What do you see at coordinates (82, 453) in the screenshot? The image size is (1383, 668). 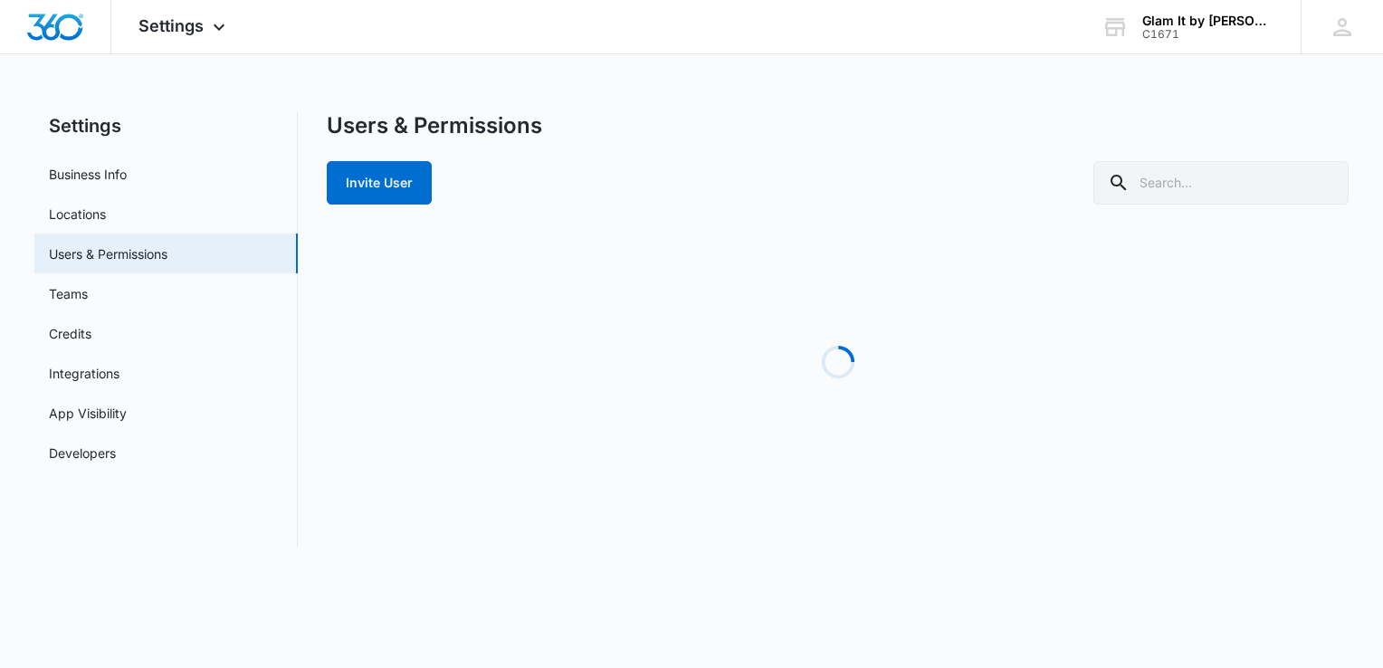 I see `a: Developers` at bounding box center [82, 453].